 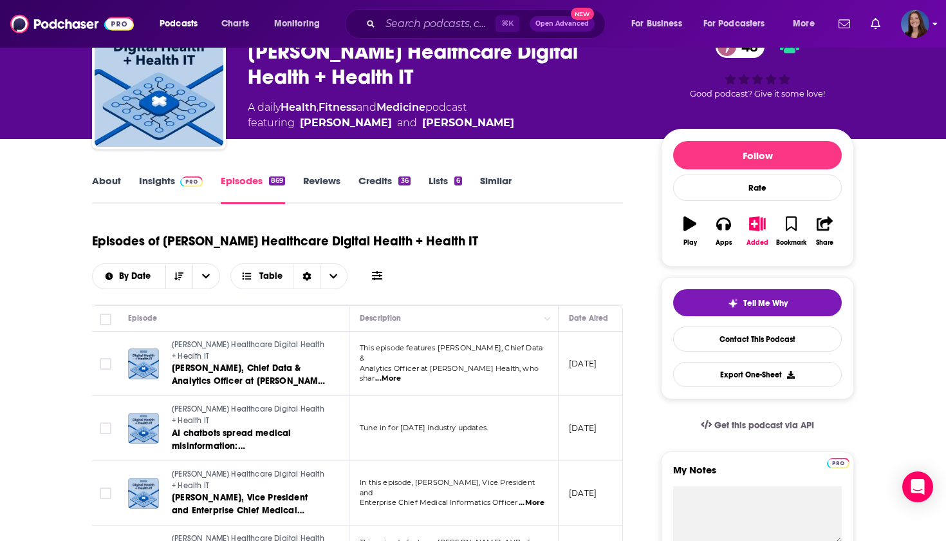 I want to click on span: ⌘ K, so click(x=507, y=24).